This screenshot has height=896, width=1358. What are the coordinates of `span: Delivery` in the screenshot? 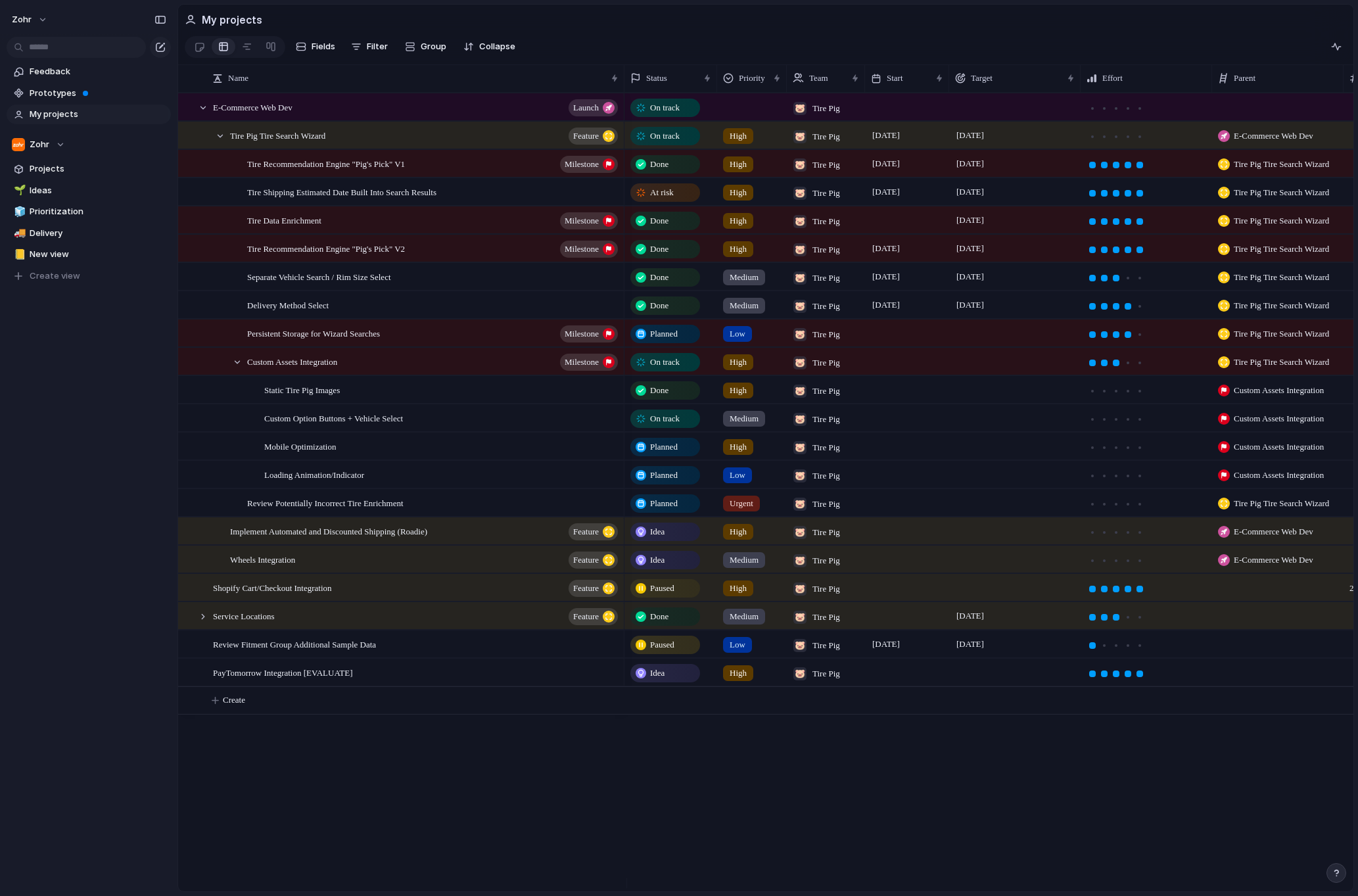 It's located at (98, 233).